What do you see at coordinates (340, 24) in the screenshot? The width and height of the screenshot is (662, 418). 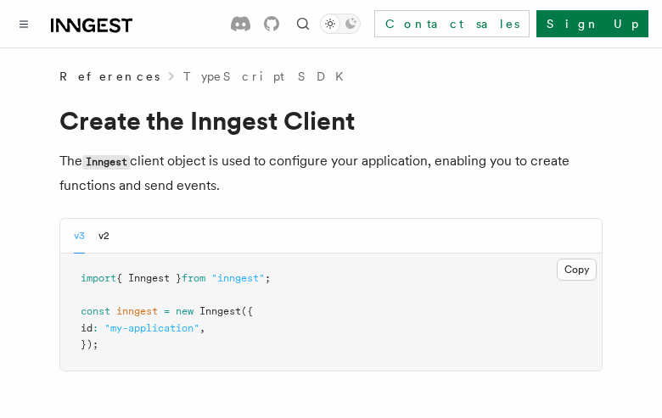 I see `button: Toggle dark mode` at bounding box center [340, 24].